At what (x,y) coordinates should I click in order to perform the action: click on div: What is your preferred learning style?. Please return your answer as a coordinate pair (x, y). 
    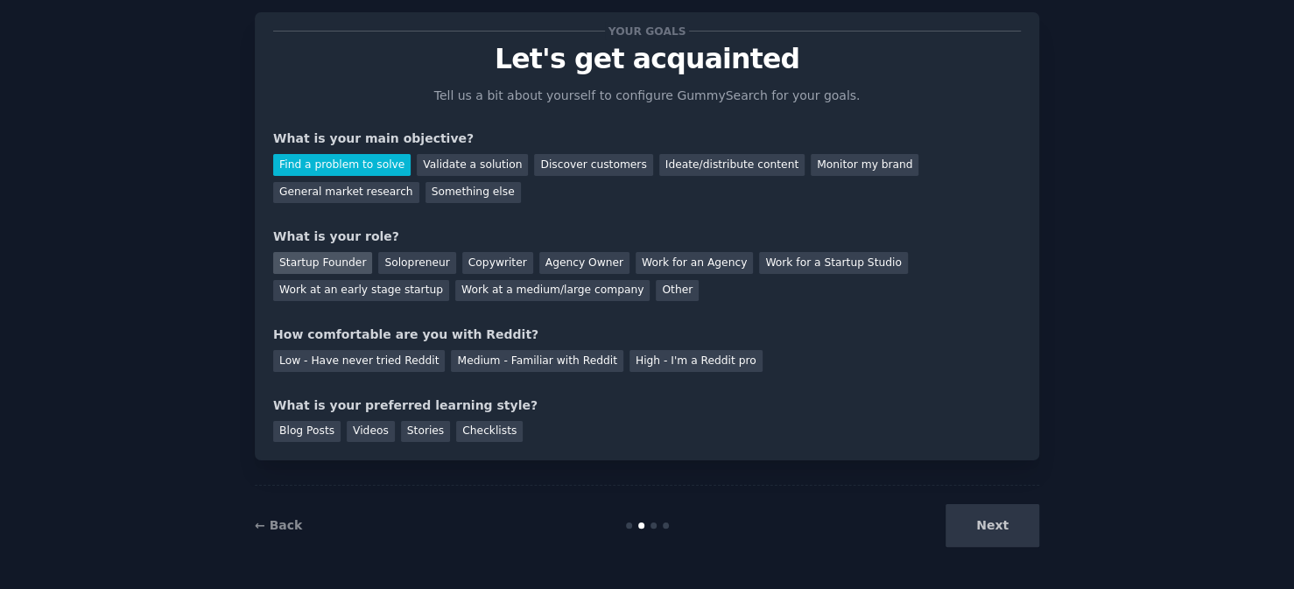
    Looking at the image, I should click on (647, 405).